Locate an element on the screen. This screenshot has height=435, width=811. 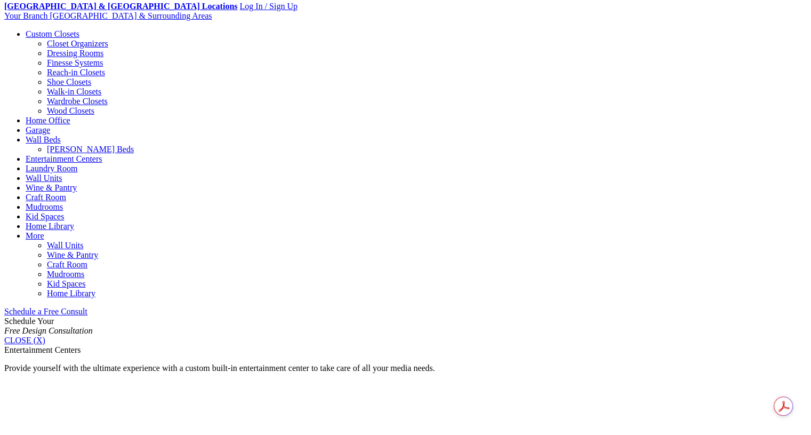
a: Finesse Systems is located at coordinates (75, 62).